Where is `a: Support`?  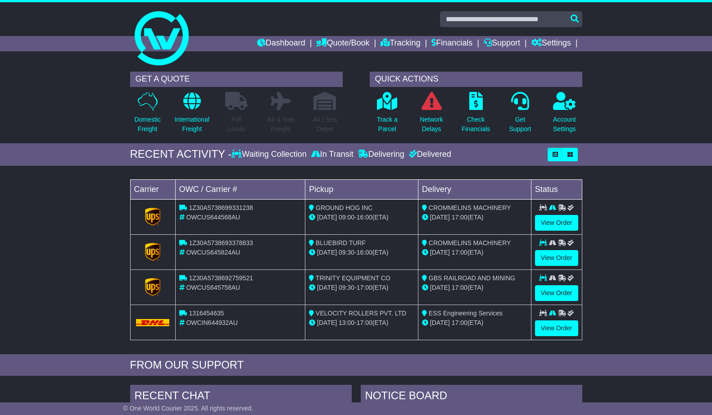 a: Support is located at coordinates (502, 44).